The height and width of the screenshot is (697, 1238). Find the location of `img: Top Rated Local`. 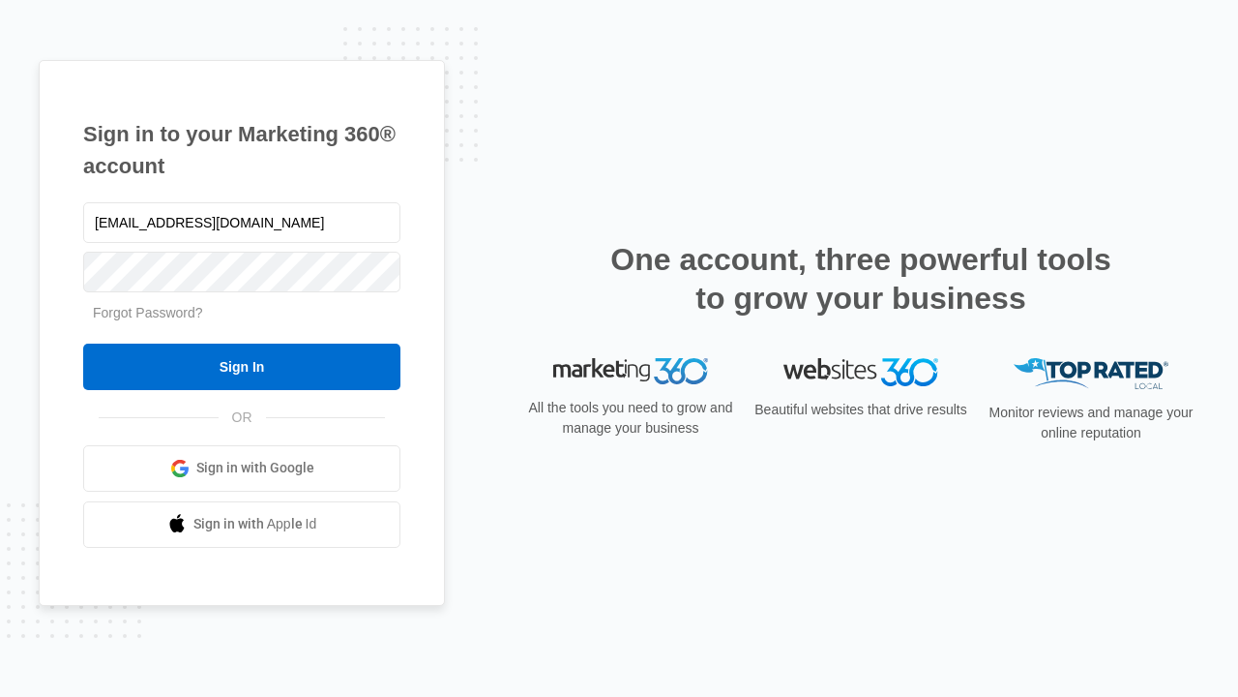

img: Top Rated Local is located at coordinates (1091, 373).